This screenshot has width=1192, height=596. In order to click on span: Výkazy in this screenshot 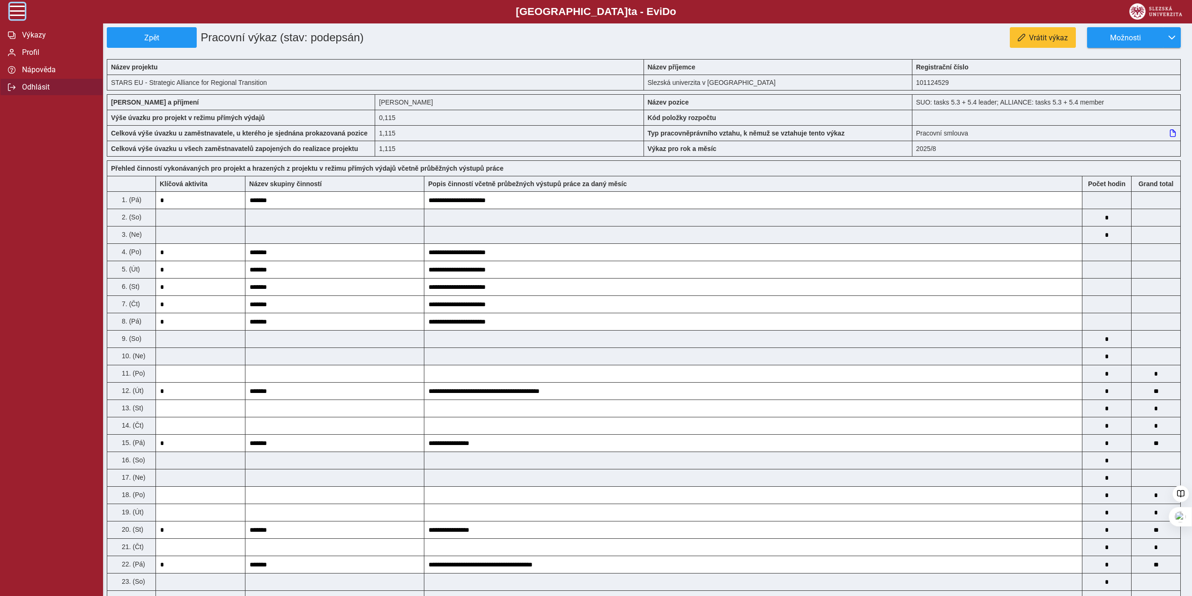, I will do `click(57, 35)`.